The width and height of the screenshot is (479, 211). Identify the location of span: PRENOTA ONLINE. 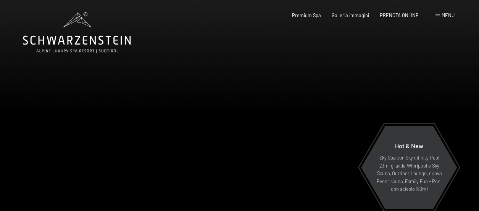
(399, 15).